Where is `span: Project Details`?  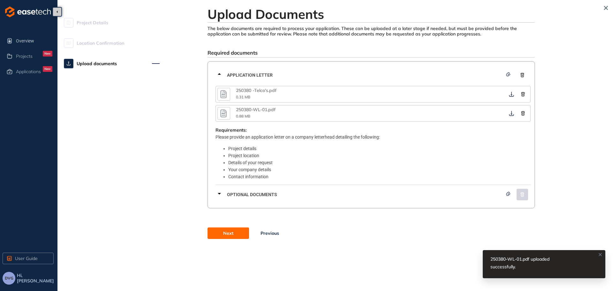
span: Project Details is located at coordinates (92, 23).